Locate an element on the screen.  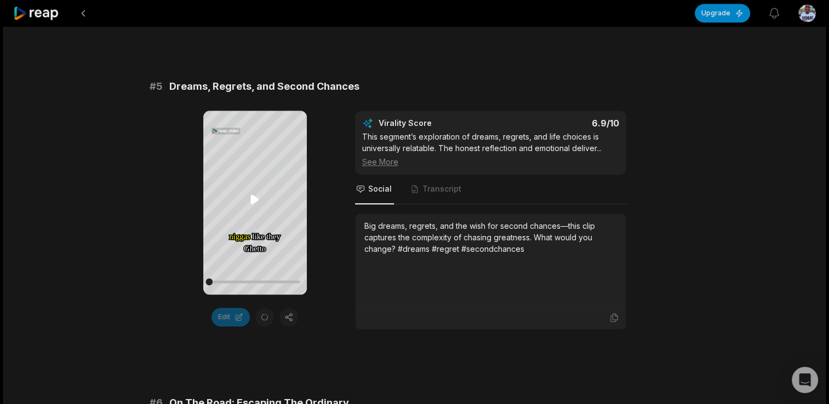
span: Dreams, Regrets, and Second Chances is located at coordinates (264, 87).